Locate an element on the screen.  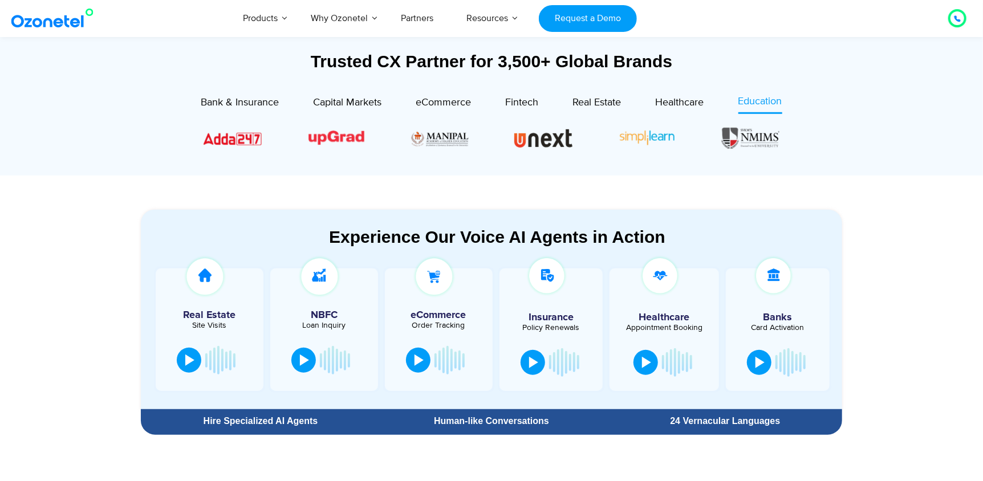
span: Fintech is located at coordinates (523, 103).